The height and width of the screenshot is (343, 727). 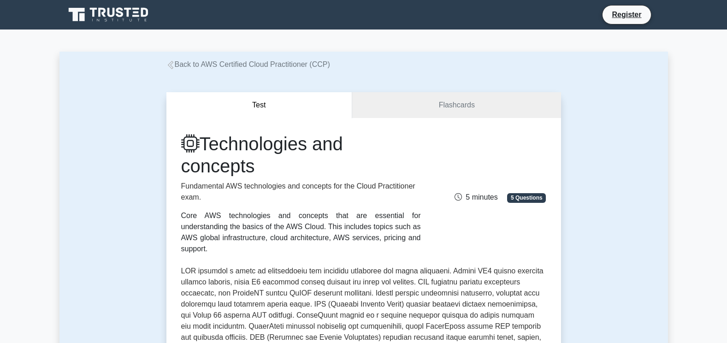 I want to click on span: 5 Questions, so click(x=527, y=198).